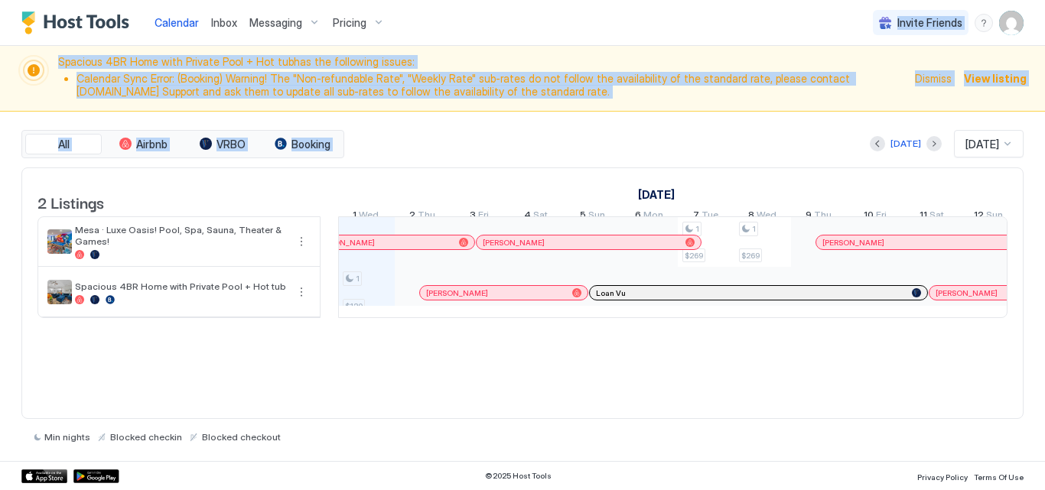 The height and width of the screenshot is (490, 1045). Describe the element at coordinates (63, 145) in the screenshot. I see `span: All` at that location.